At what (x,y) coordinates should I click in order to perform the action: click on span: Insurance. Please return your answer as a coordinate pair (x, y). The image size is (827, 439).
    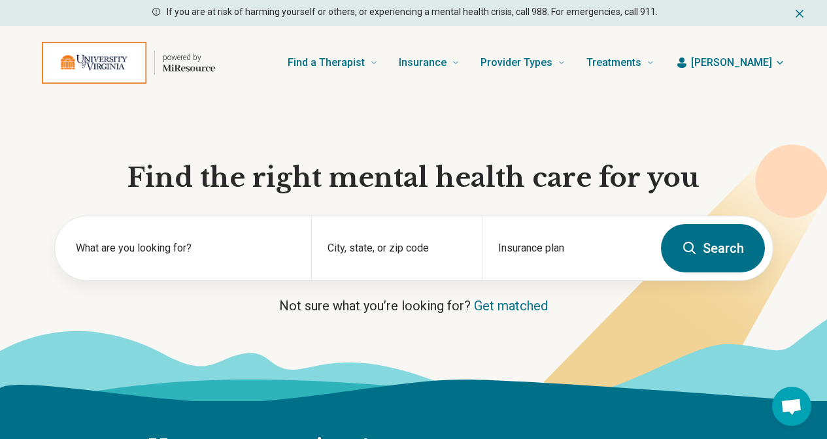
    Looking at the image, I should click on (422, 63).